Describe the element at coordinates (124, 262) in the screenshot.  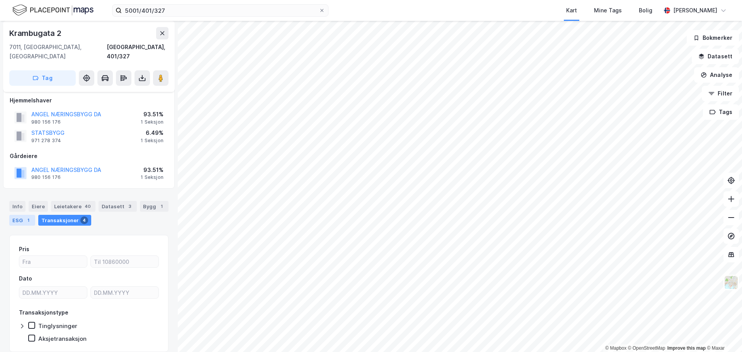
I see `input: Til 10860000` at that location.